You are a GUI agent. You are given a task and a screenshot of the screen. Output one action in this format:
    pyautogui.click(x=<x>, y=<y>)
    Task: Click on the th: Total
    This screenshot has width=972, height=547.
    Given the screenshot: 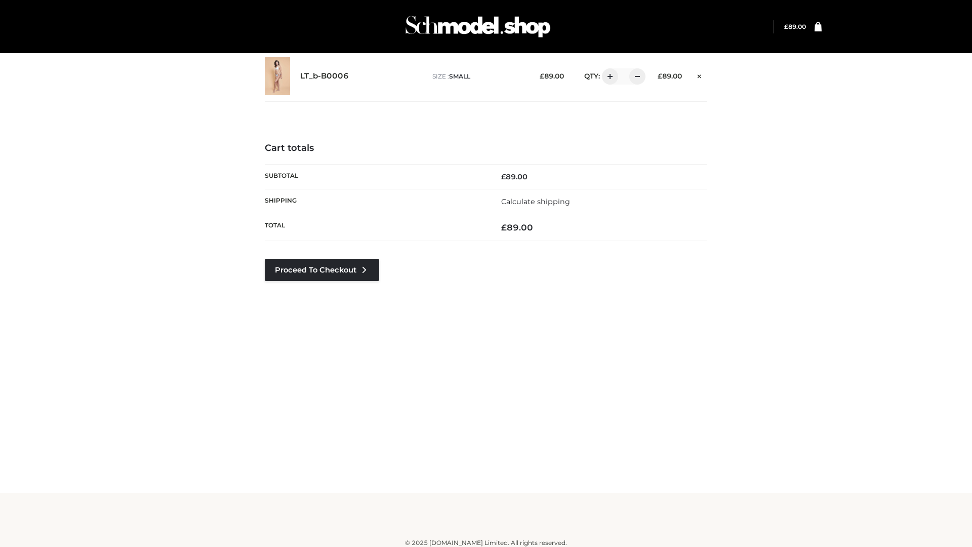 What is the action you would take?
    pyautogui.click(x=375, y=227)
    